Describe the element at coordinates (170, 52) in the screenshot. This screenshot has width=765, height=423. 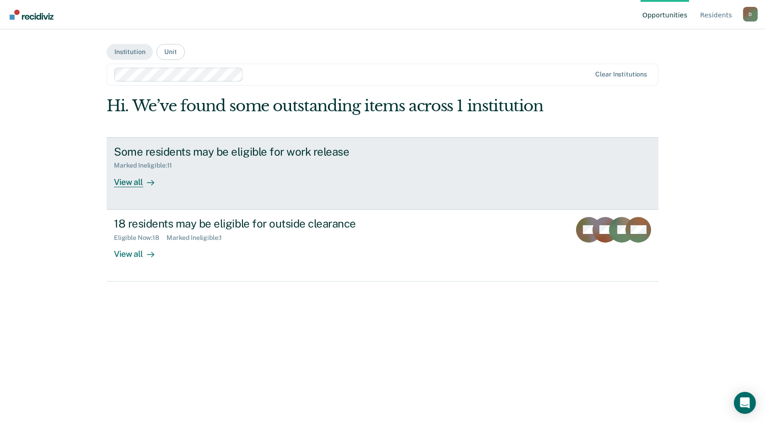
I see `button: Unit` at that location.